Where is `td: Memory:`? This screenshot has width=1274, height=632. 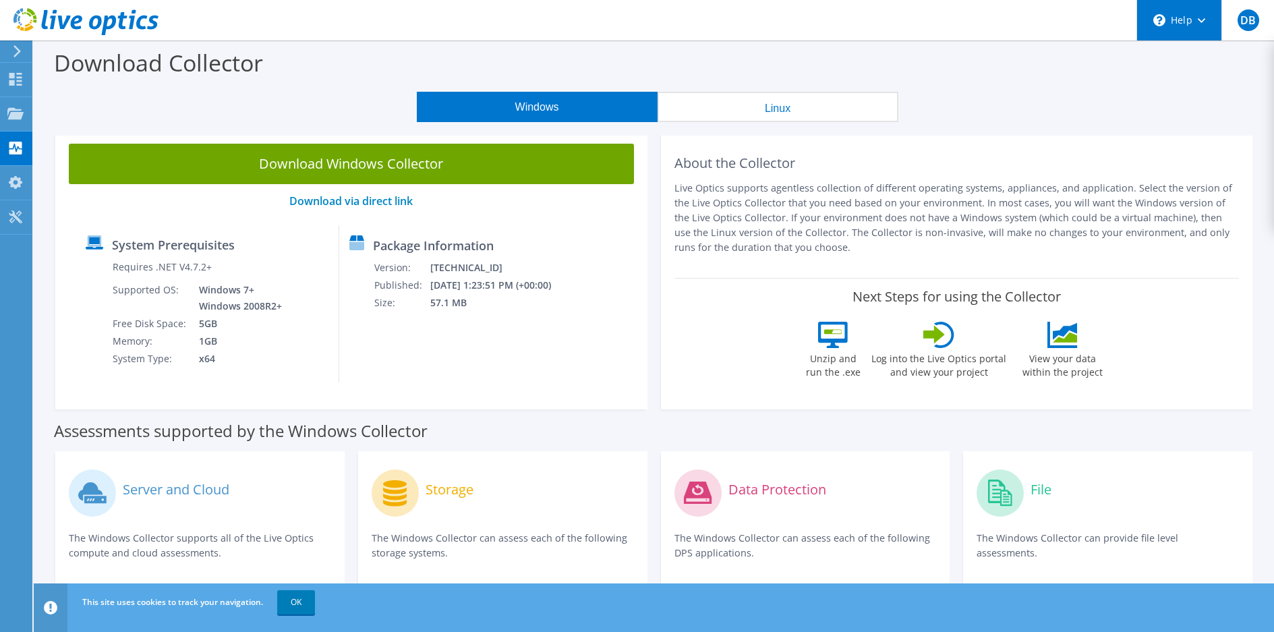 td: Memory: is located at coordinates (150, 341).